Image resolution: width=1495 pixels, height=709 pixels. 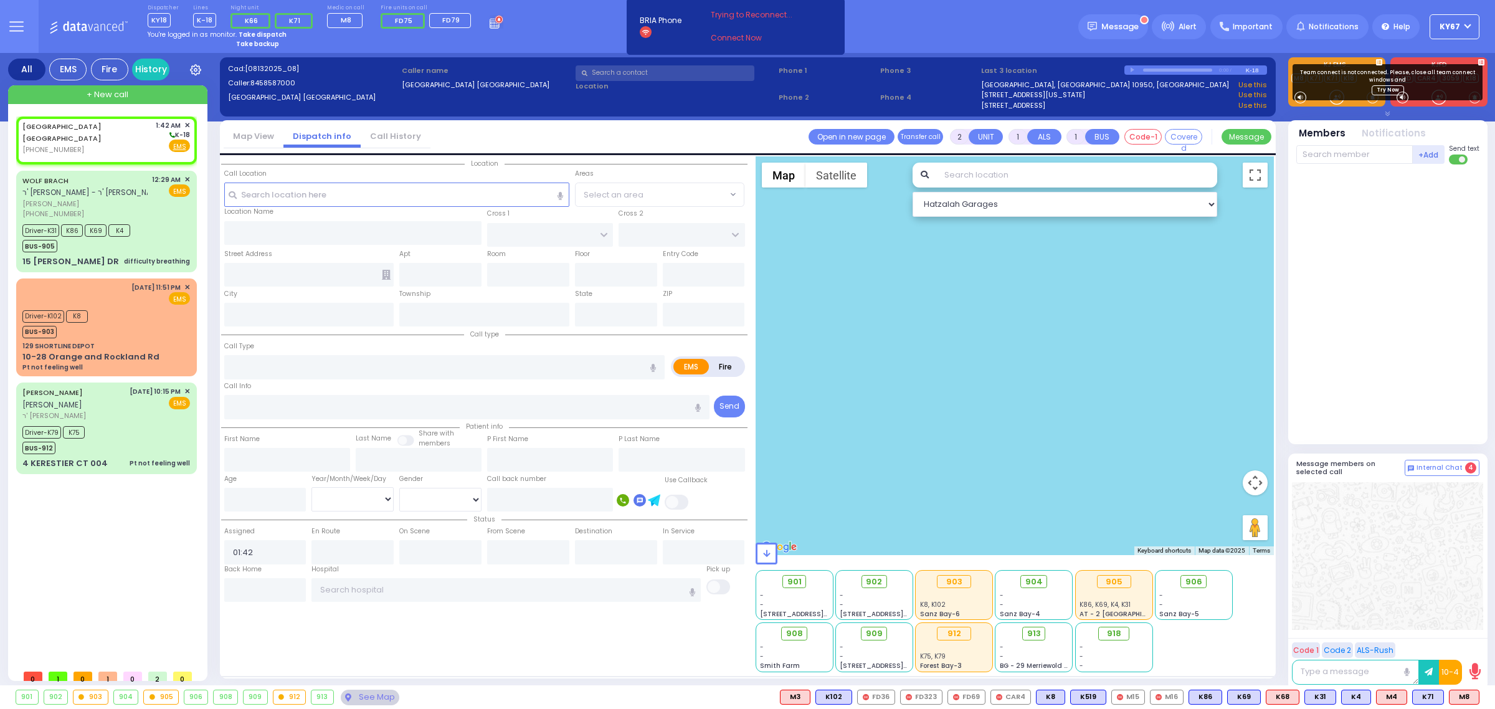 What do you see at coordinates (1429, 154) in the screenshot?
I see `button: +Add` at bounding box center [1429, 154].